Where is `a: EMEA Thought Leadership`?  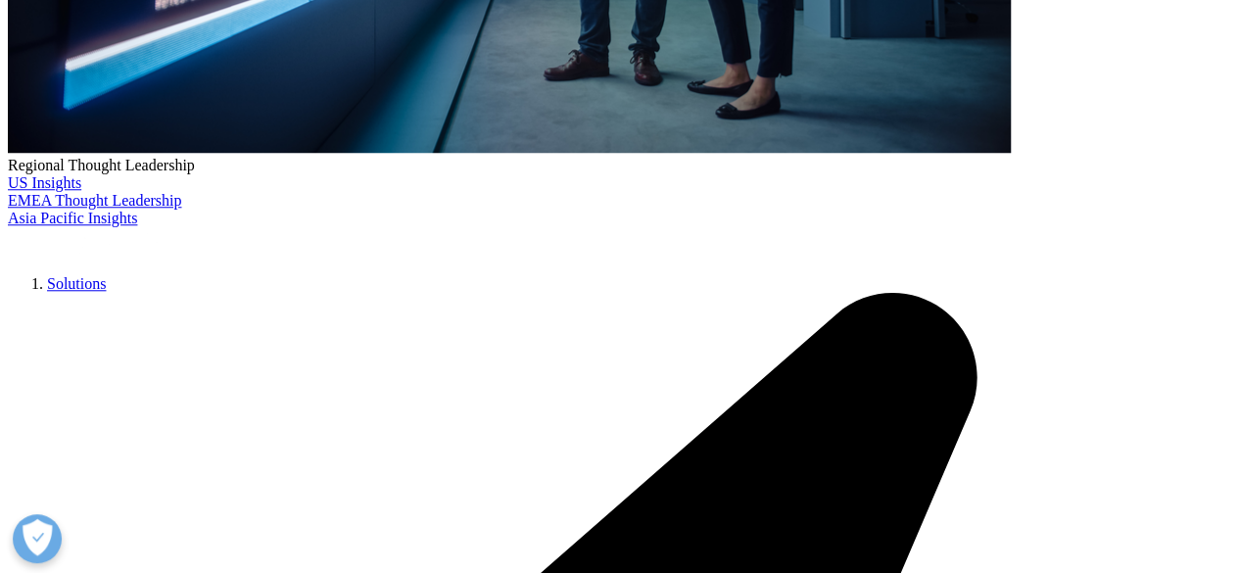
a: EMEA Thought Leadership is located at coordinates (94, 200).